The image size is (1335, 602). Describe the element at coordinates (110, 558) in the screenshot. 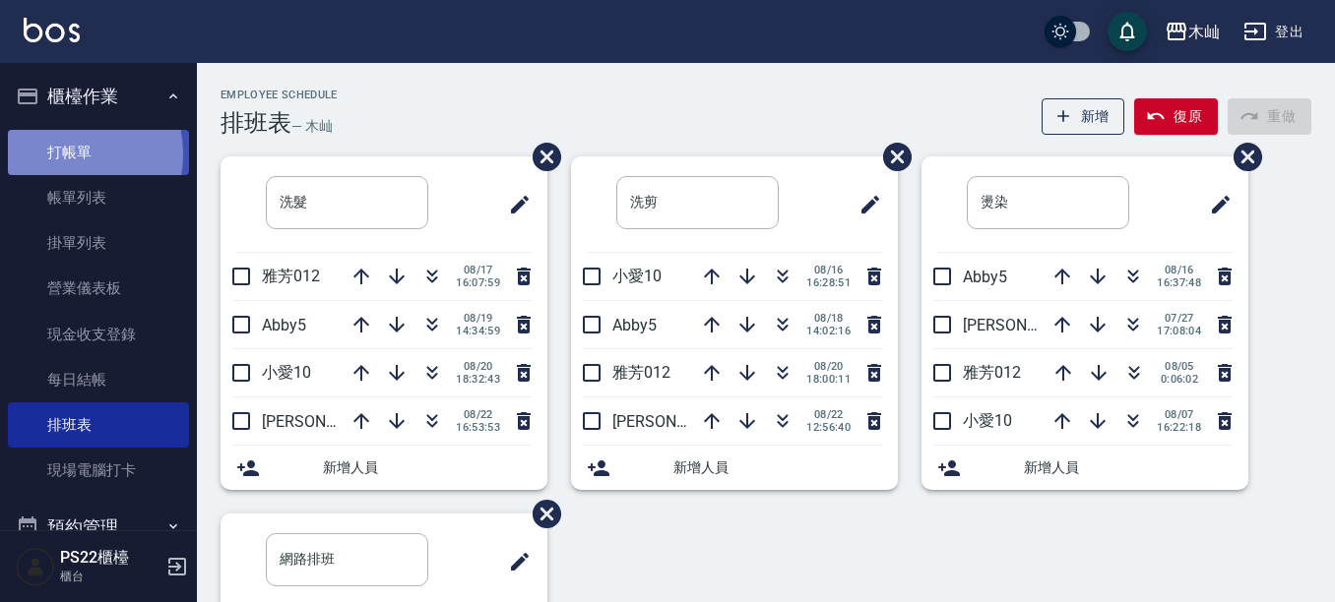

I see `h5: PS22櫃檯` at that location.